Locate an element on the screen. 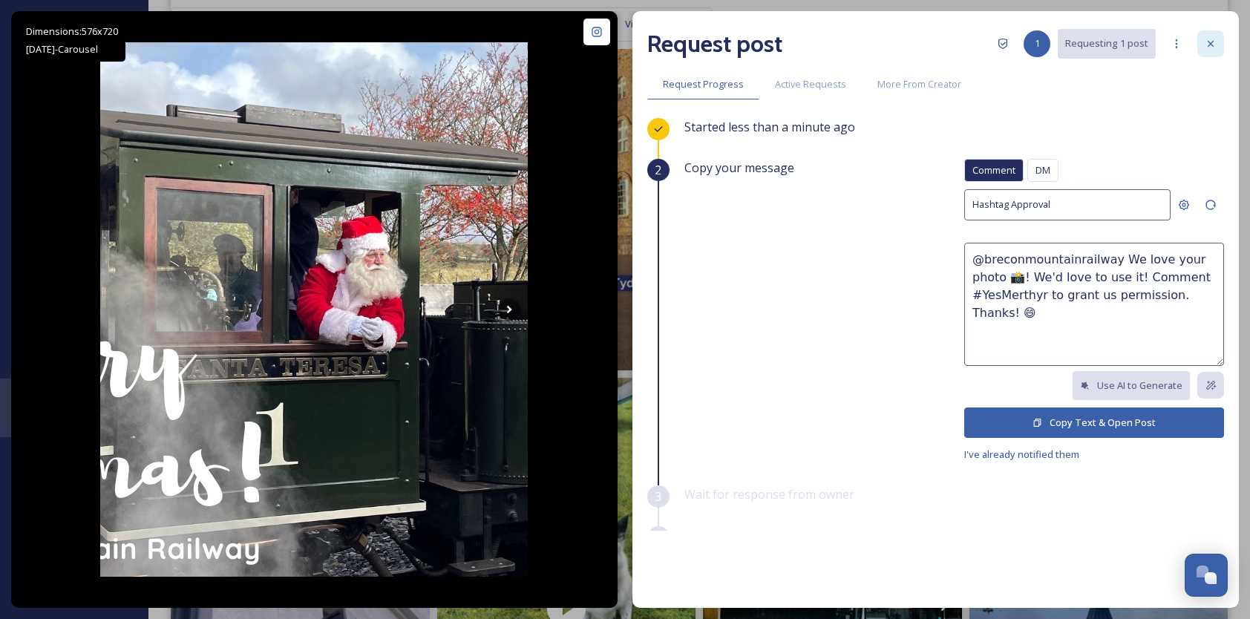 The height and width of the screenshot is (619, 1250). span: Started less than a minute ago is located at coordinates (770, 127).